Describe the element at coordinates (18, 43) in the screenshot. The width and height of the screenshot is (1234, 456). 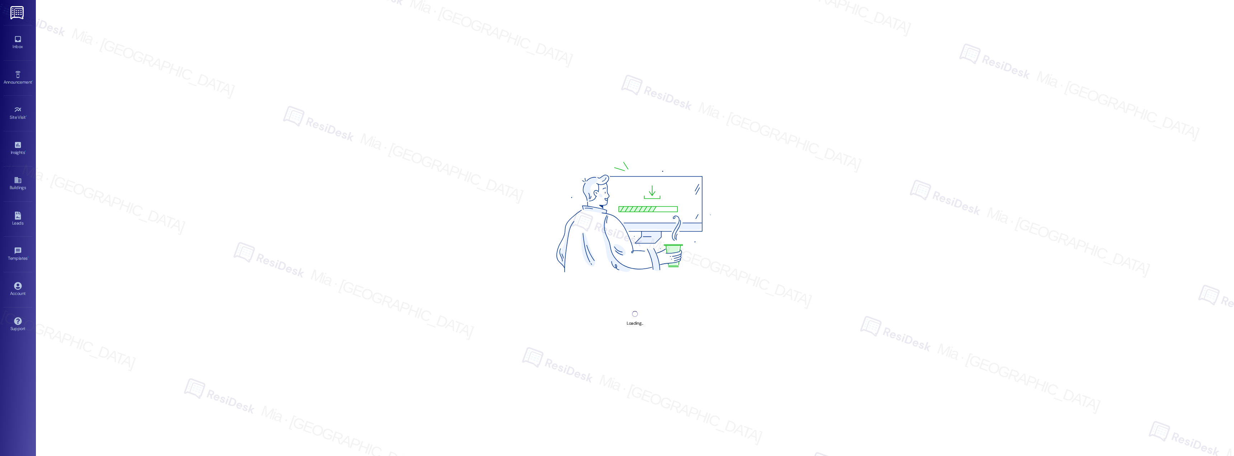
I see `a: Inbox` at that location.